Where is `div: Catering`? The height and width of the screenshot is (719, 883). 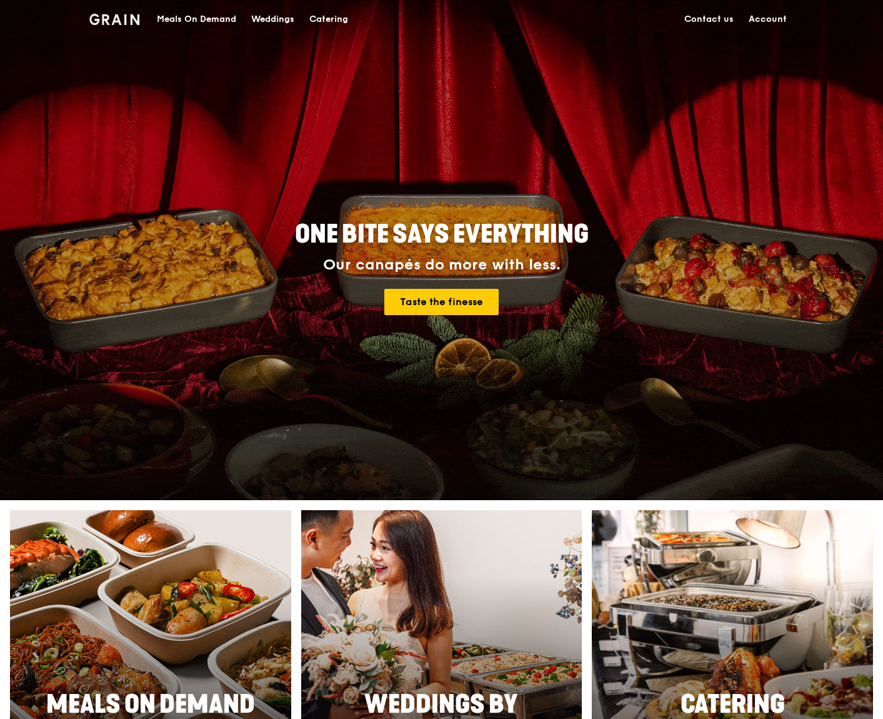 div: Catering is located at coordinates (329, 19).